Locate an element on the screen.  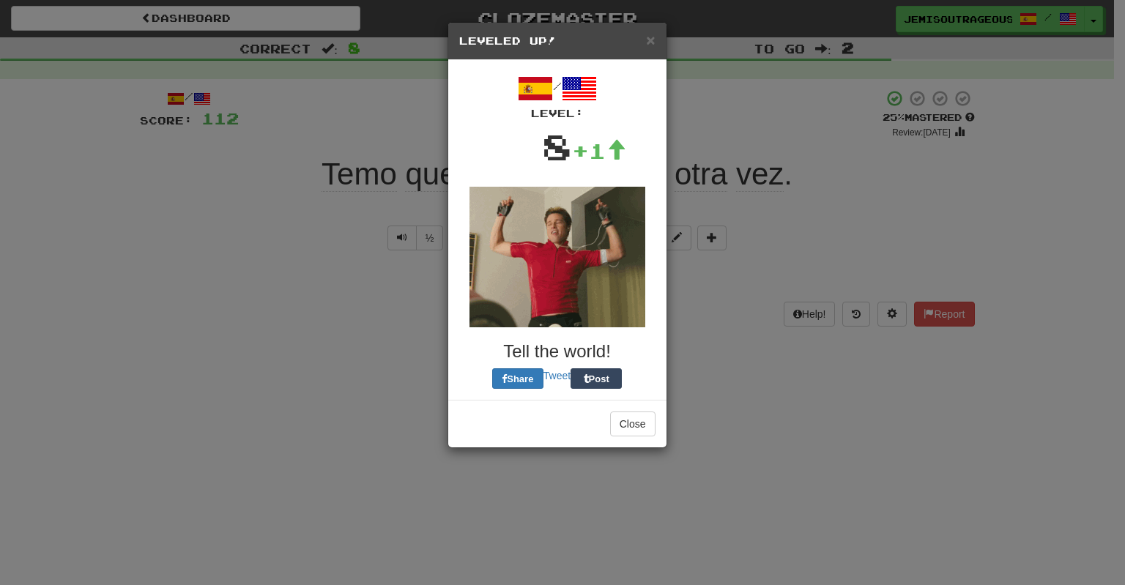
button: Post is located at coordinates (596, 379).